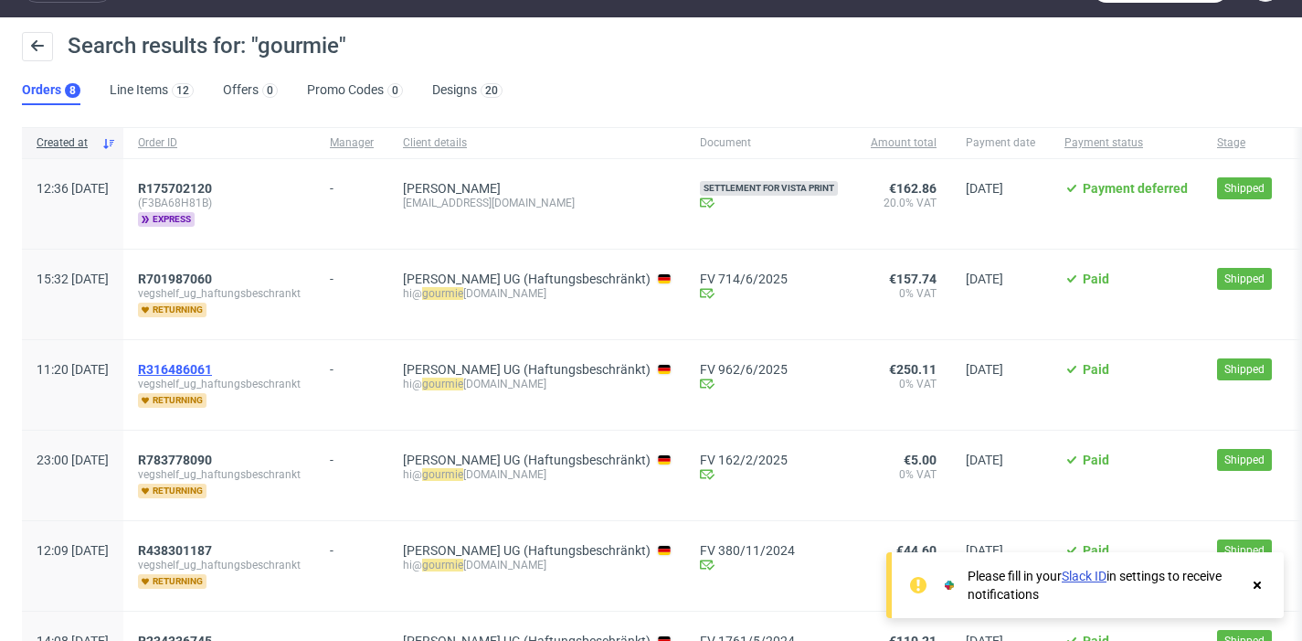 This screenshot has height=641, width=1302. What do you see at coordinates (1104, 585) in the screenshot?
I see `div: Please fill in your in settings to receive notifications` at bounding box center [1104, 585].